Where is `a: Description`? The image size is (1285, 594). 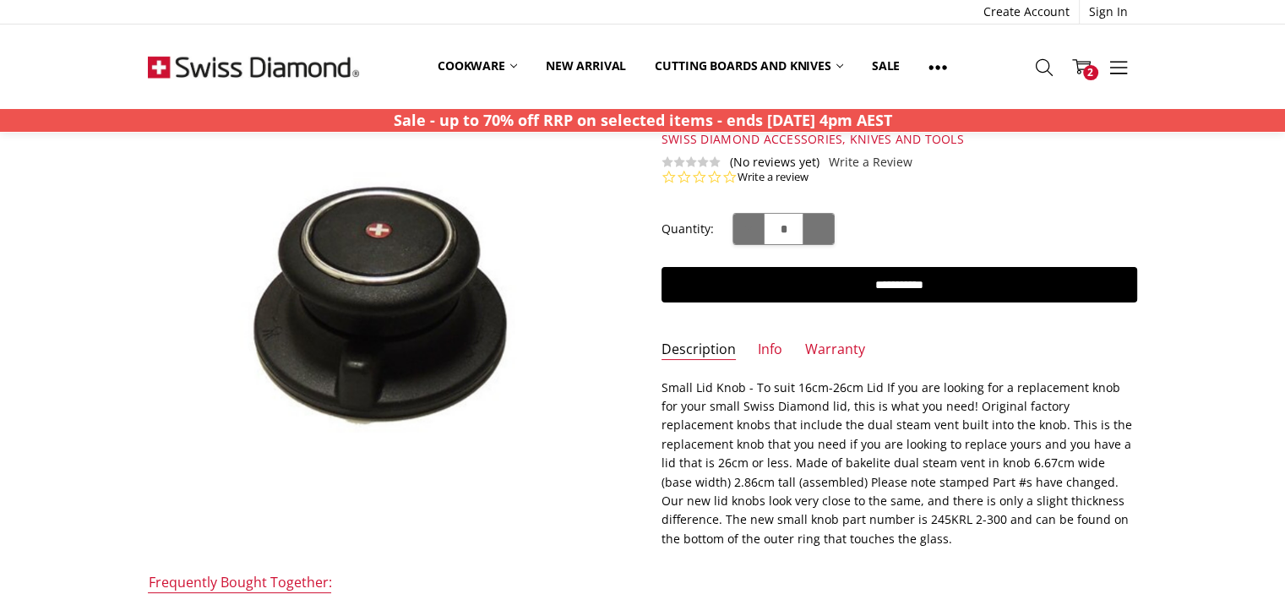 a: Description is located at coordinates (698, 350).